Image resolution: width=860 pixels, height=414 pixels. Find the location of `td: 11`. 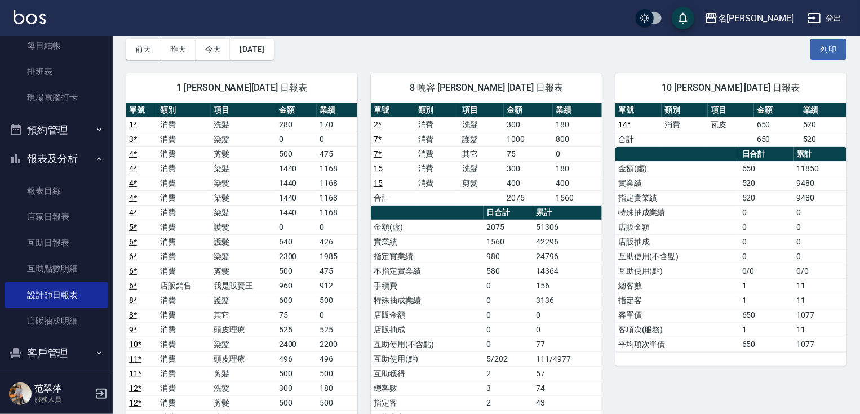

td: 11 is located at coordinates (820, 286).